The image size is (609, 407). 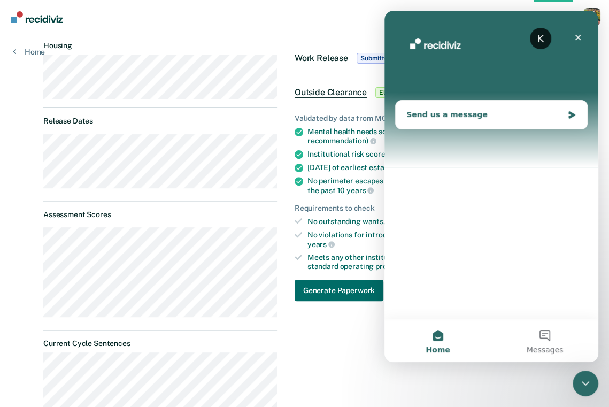 What do you see at coordinates (432, 239) in the screenshot?
I see `div: No violations for introducing drugs or contraband within the past 2` at bounding box center [432, 239].